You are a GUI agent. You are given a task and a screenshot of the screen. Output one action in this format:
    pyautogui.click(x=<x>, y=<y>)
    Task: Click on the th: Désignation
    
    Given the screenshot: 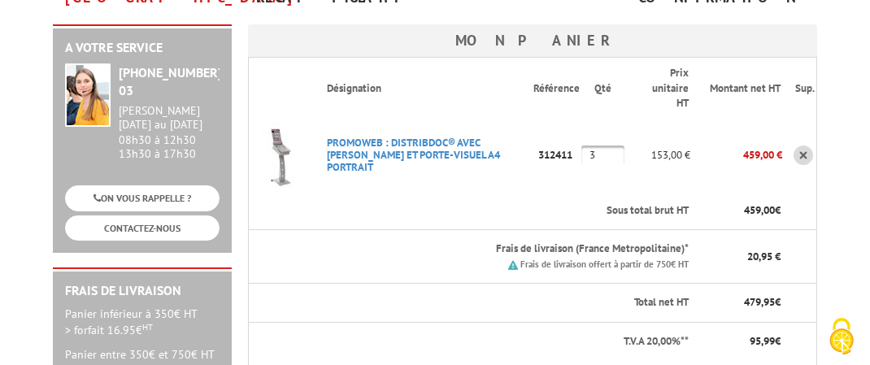 What is the action you would take?
    pyautogui.click(x=424, y=88)
    